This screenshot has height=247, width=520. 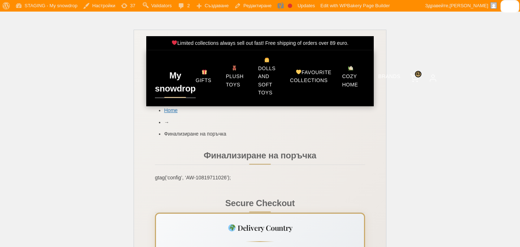 I want to click on div: Limited collections always sell out fast! Free shipping of orders over 89 euro., so click(x=260, y=43).